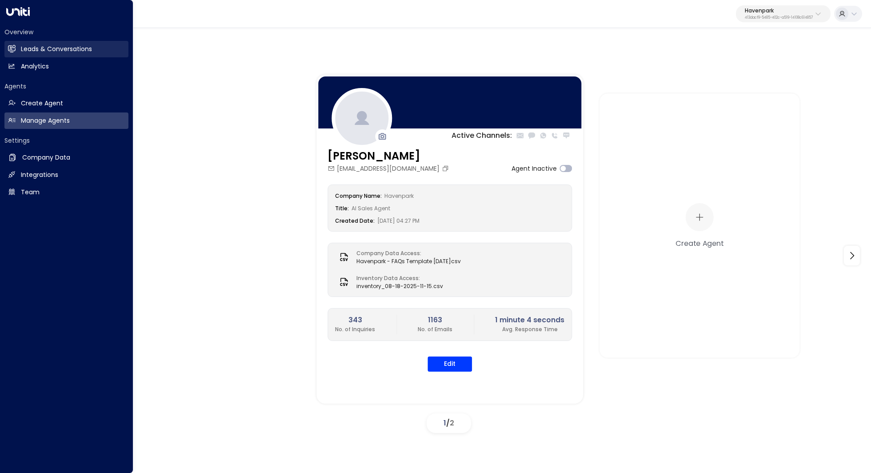 This screenshot has height=473, width=871. I want to click on span: inventory_08-18-2025-11-15.csv, so click(400, 286).